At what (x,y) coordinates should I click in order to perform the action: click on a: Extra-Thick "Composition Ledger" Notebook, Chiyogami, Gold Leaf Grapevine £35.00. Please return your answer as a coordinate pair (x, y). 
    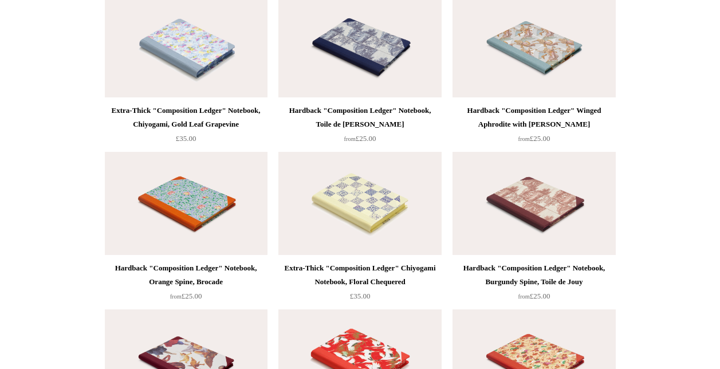
    Looking at the image, I should click on (186, 127).